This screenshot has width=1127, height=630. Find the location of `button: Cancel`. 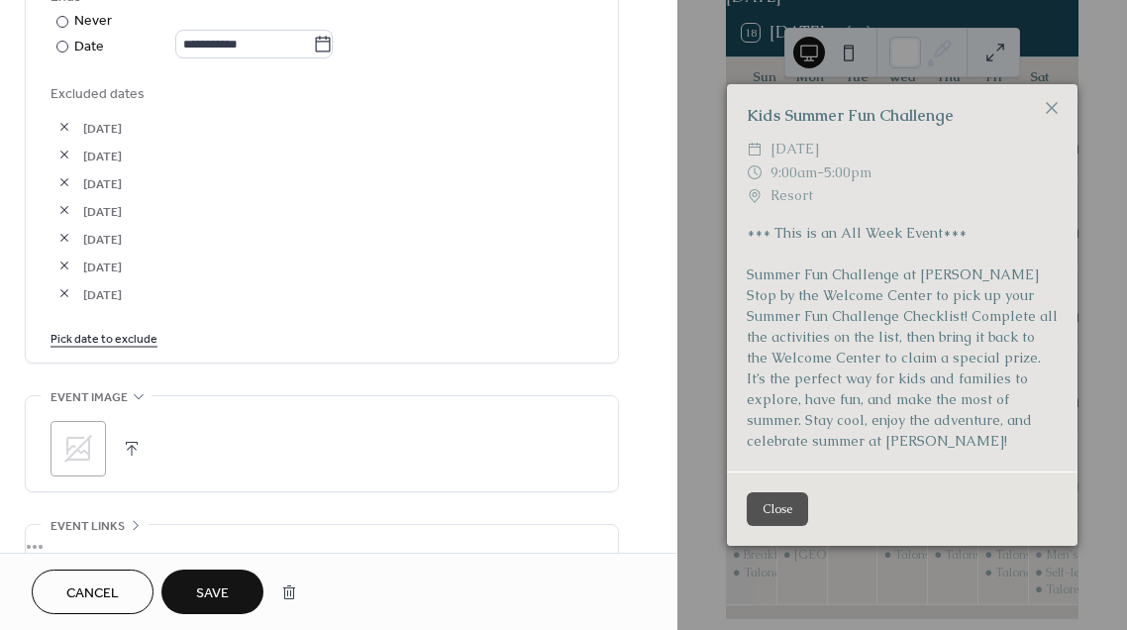

button: Cancel is located at coordinates (92, 591).